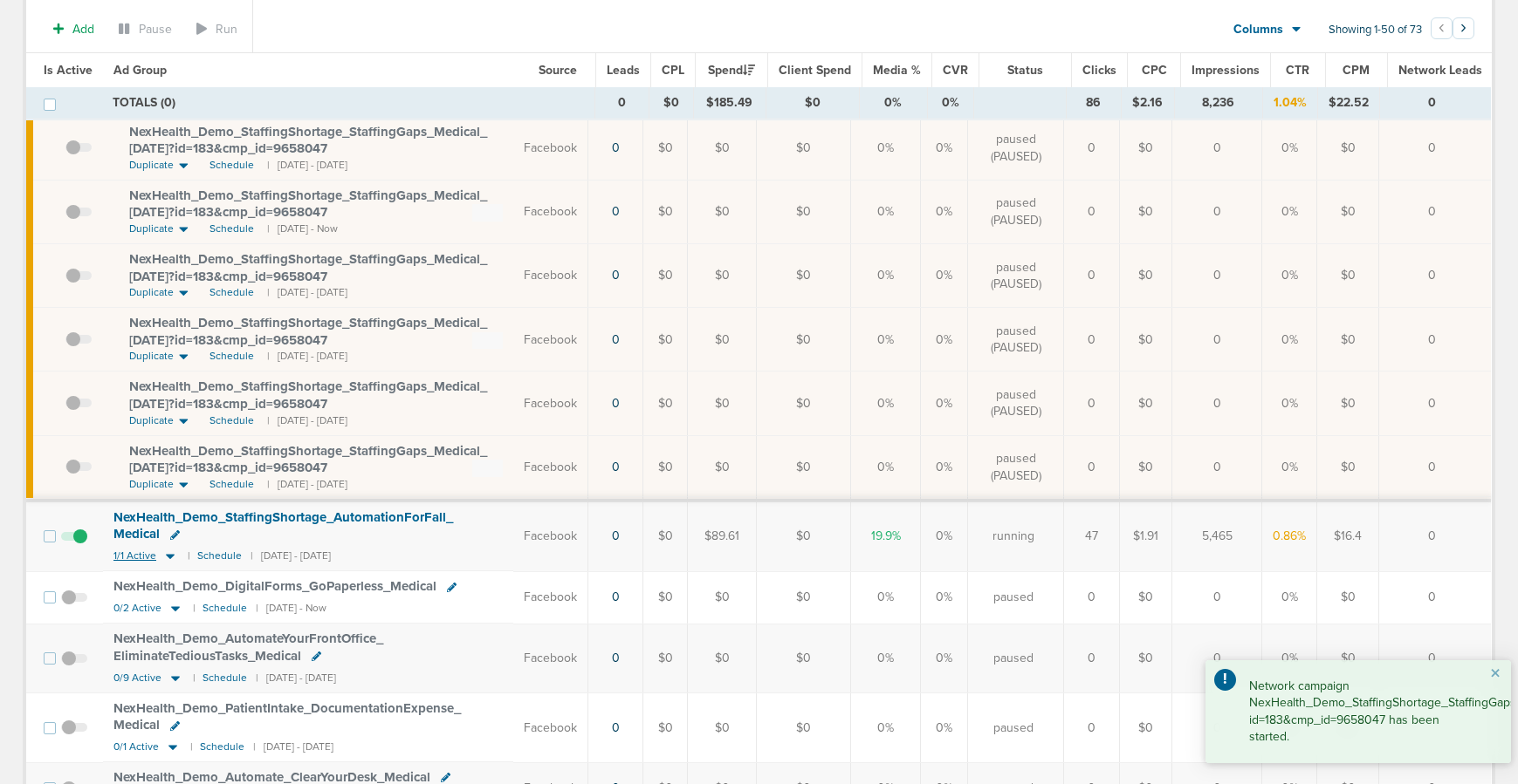 This screenshot has height=784, width=1518. What do you see at coordinates (1463, 28) in the screenshot?
I see `button: Go to next page` at bounding box center [1463, 28].